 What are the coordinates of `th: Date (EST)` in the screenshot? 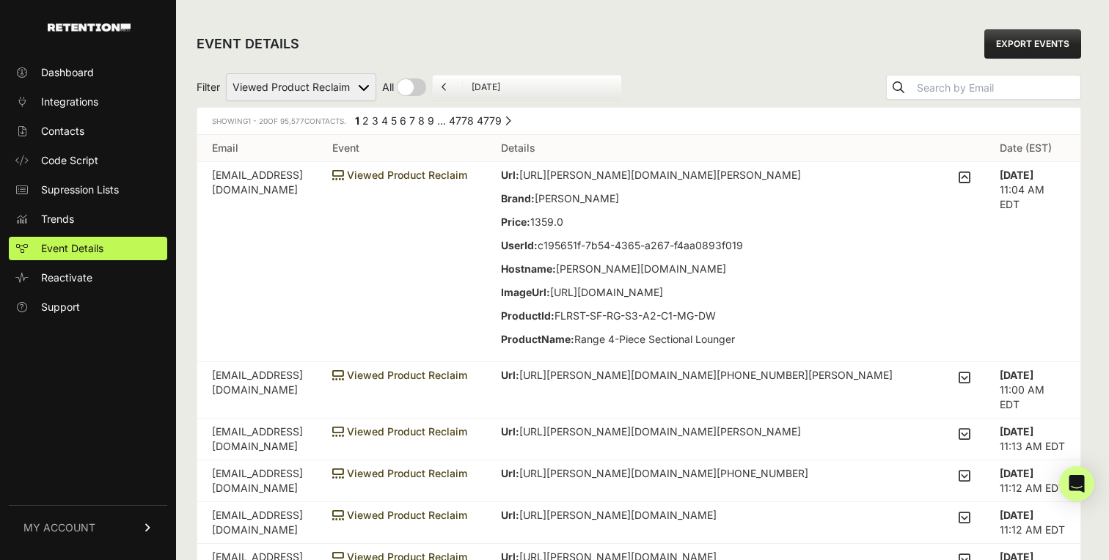 It's located at (1032, 148).